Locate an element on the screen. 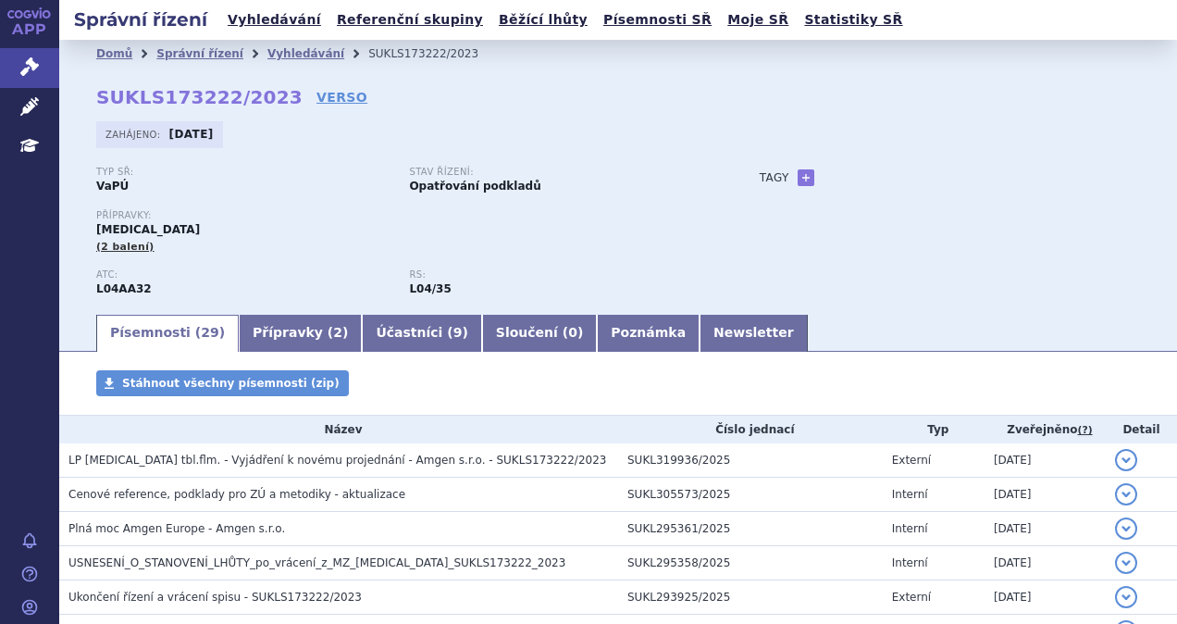 The height and width of the screenshot is (624, 1177). a: Poznámka is located at coordinates (648, 333).